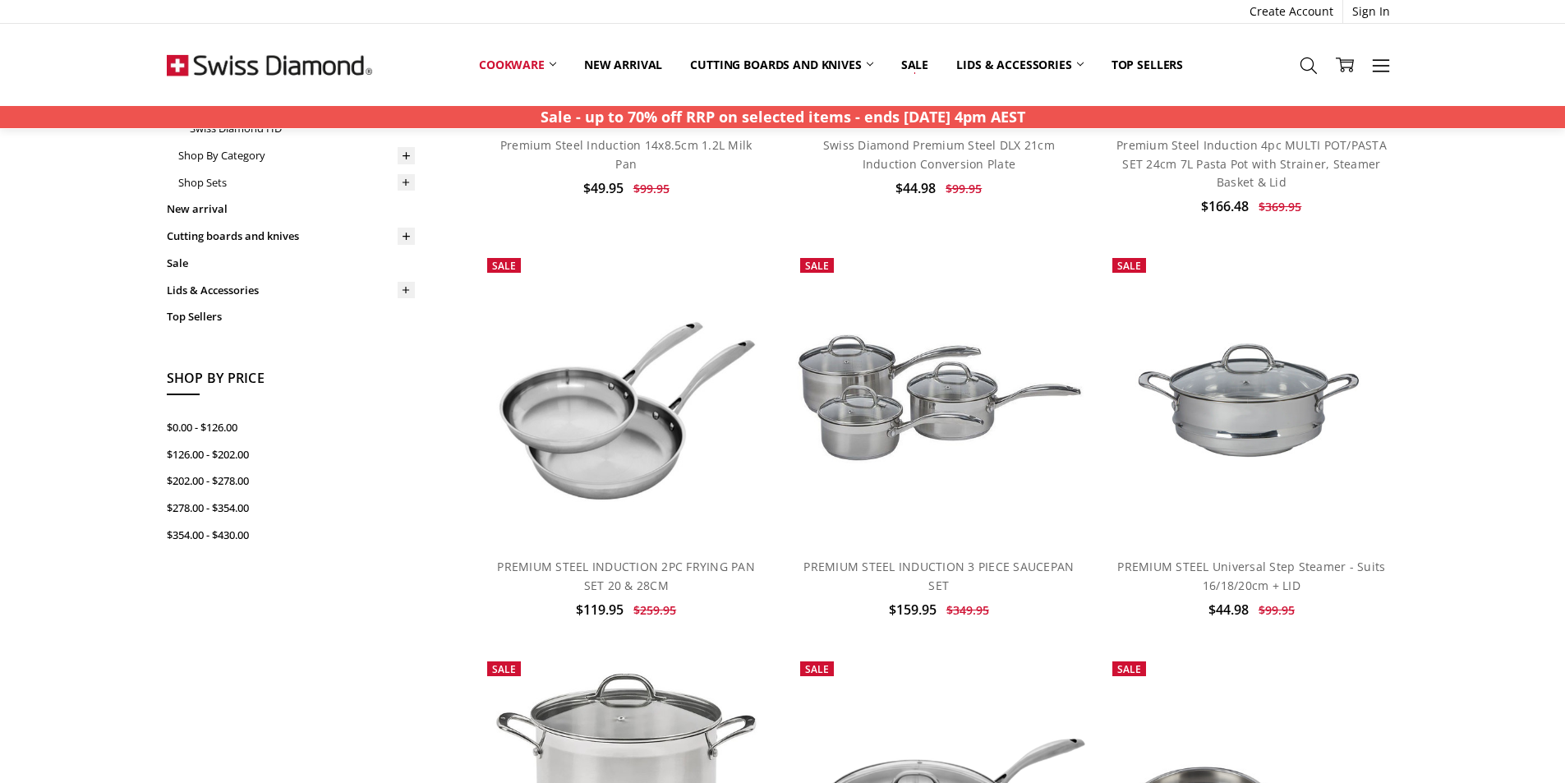 This screenshot has height=783, width=1565. What do you see at coordinates (600, 610) in the screenshot?
I see `span: $119.95` at bounding box center [600, 610].